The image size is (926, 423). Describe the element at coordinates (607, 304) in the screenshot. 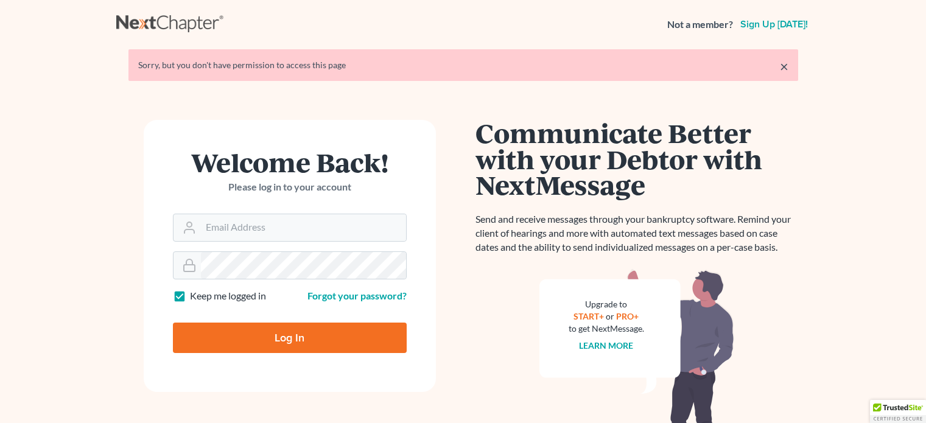

I see `div: Upgrade to` at that location.